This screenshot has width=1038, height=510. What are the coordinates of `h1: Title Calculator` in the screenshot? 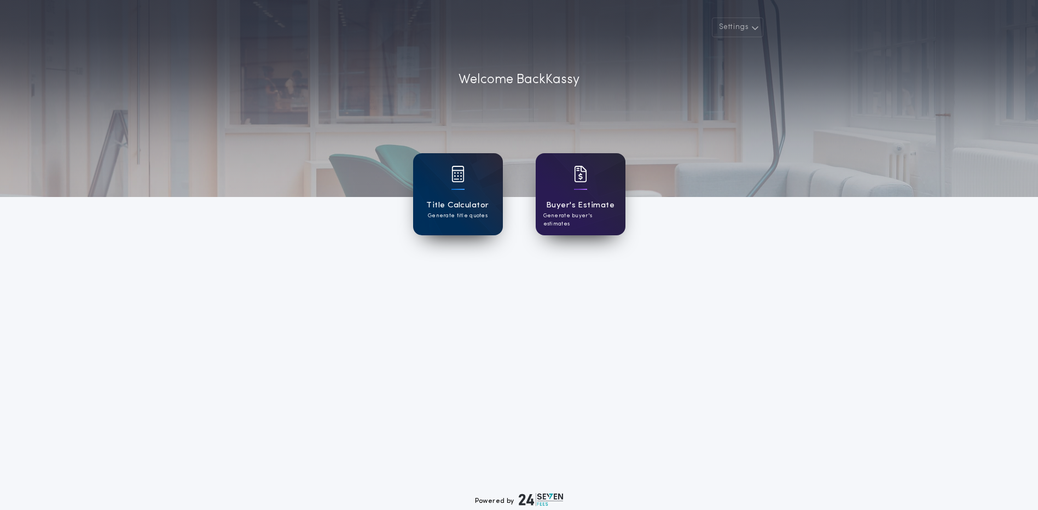 It's located at (458, 205).